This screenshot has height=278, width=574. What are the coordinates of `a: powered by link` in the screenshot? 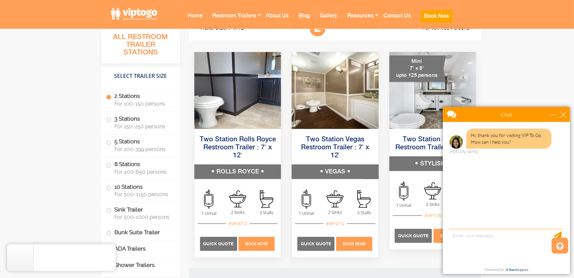 It's located at (68, 167).